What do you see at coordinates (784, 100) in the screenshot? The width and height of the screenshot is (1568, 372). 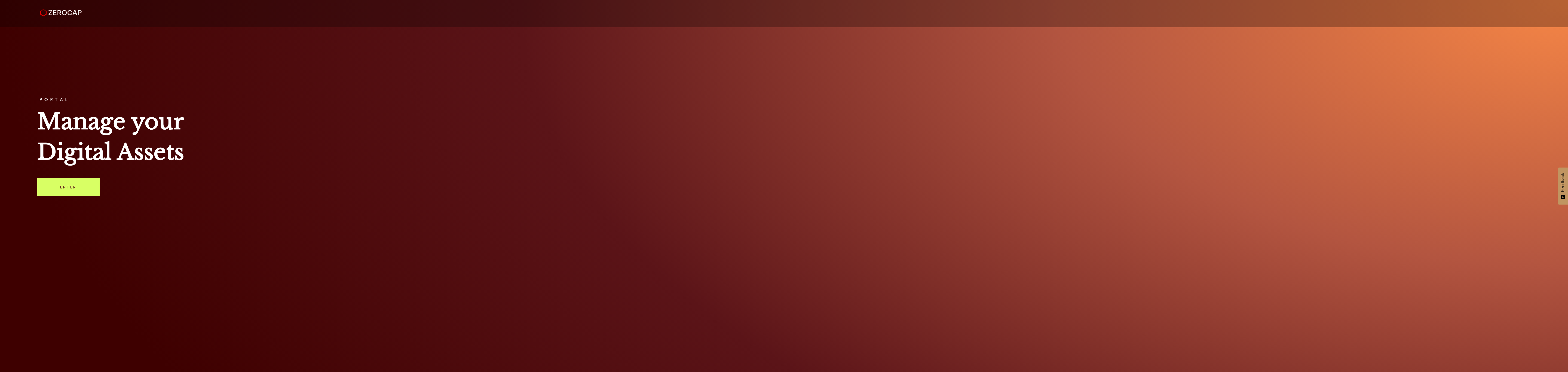 I see `h3: PORTAL` at bounding box center [784, 100].